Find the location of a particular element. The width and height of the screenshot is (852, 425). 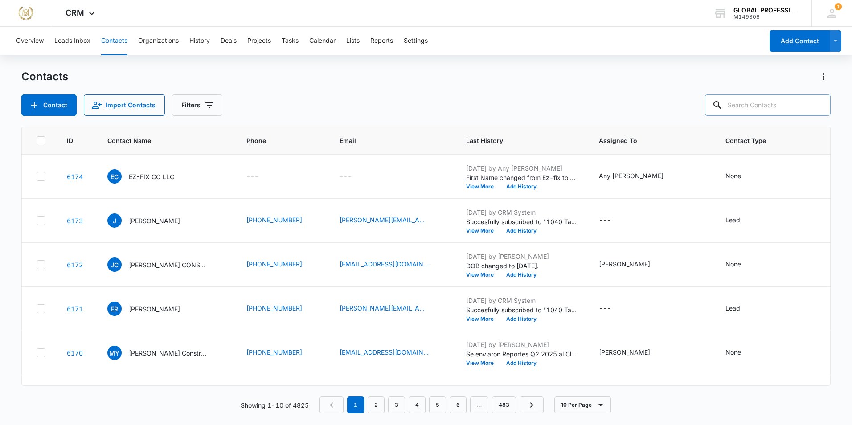

div: Contact Name - Eric Rogers - Select to Edit Field is located at coordinates (152, 309).